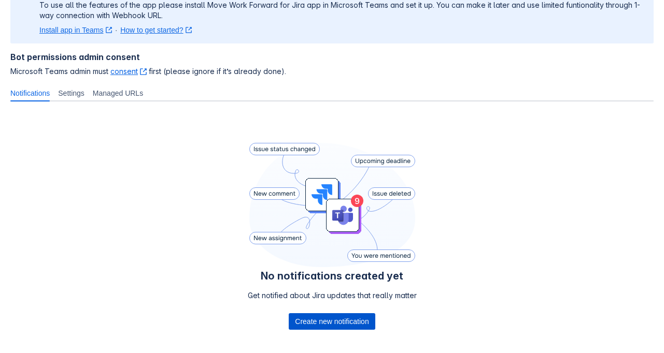  Describe the element at coordinates (30, 93) in the screenshot. I see `span: Notifications` at that location.